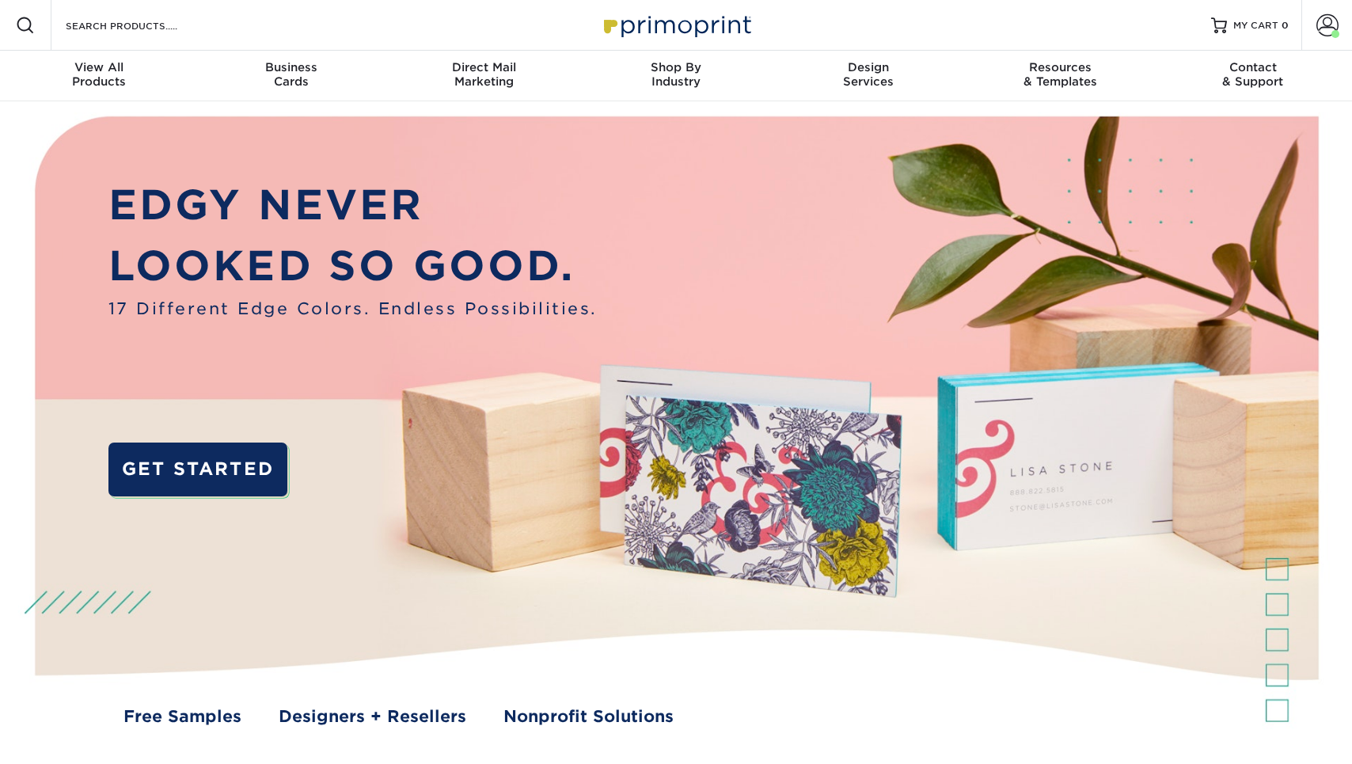 This screenshot has height=764, width=1352. What do you see at coordinates (868, 67) in the screenshot?
I see `span: Design` at bounding box center [868, 67].